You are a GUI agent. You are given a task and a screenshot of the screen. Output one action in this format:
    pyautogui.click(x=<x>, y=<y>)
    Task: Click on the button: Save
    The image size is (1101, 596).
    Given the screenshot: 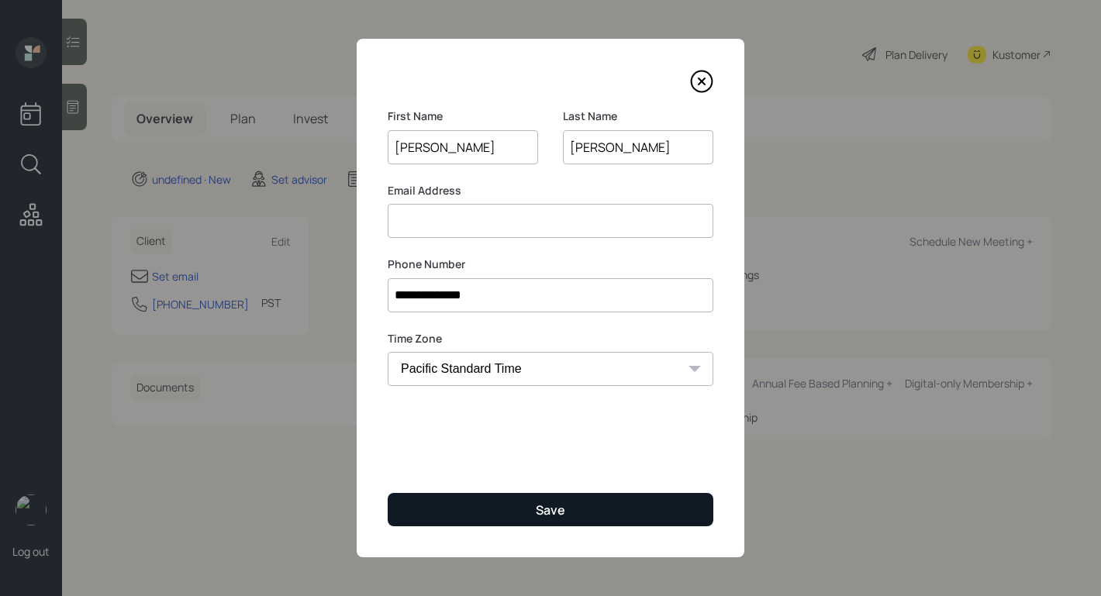 What is the action you would take?
    pyautogui.click(x=550, y=509)
    